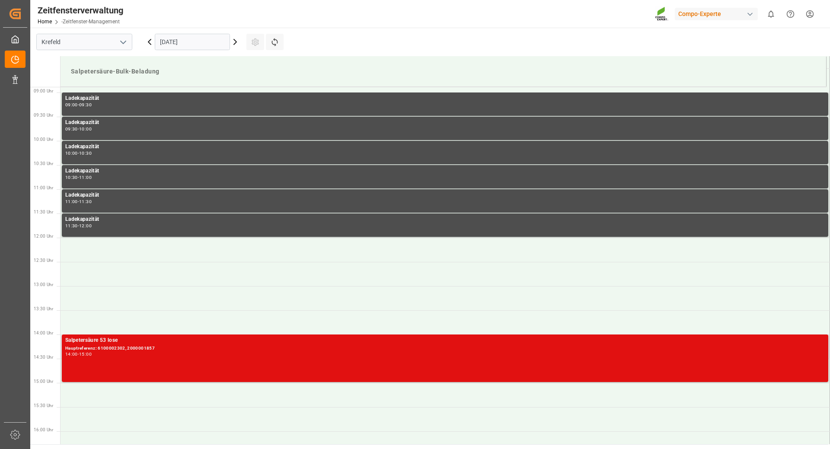 This screenshot has height=449, width=830. I want to click on img: Screenshot%202023-09-29%20at%2010.02.21.png_1712312052.png, so click(662, 14).